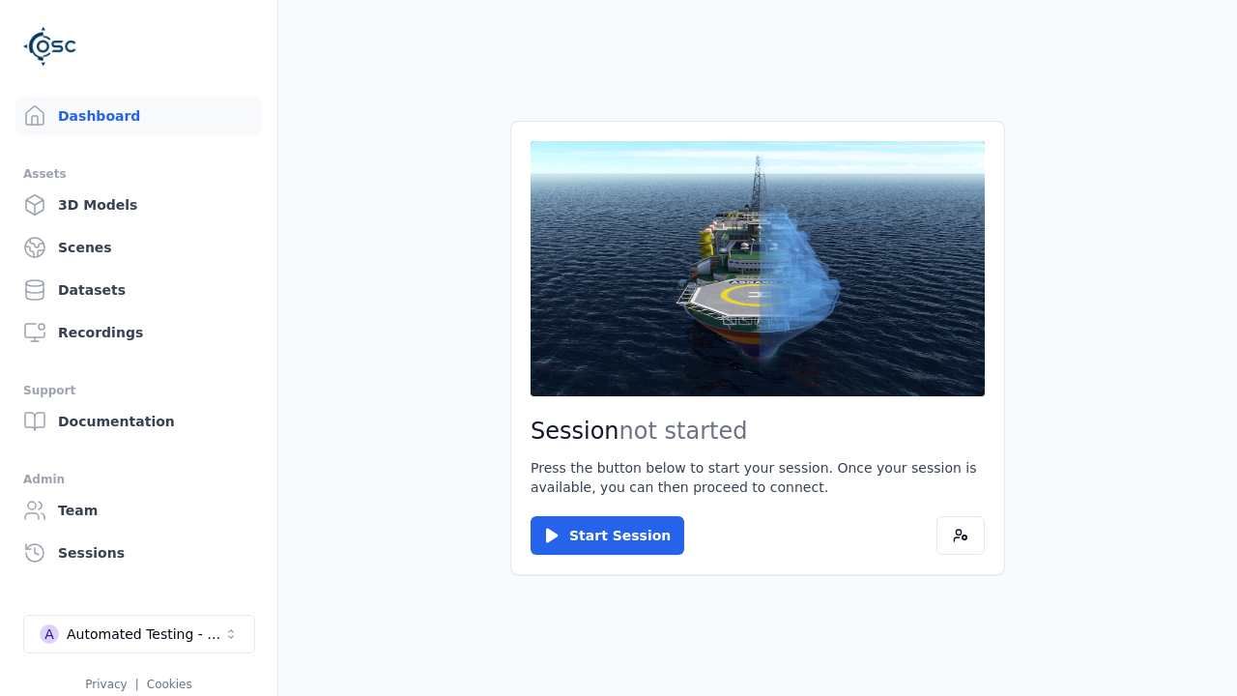  I want to click on div: Assets, so click(138, 174).